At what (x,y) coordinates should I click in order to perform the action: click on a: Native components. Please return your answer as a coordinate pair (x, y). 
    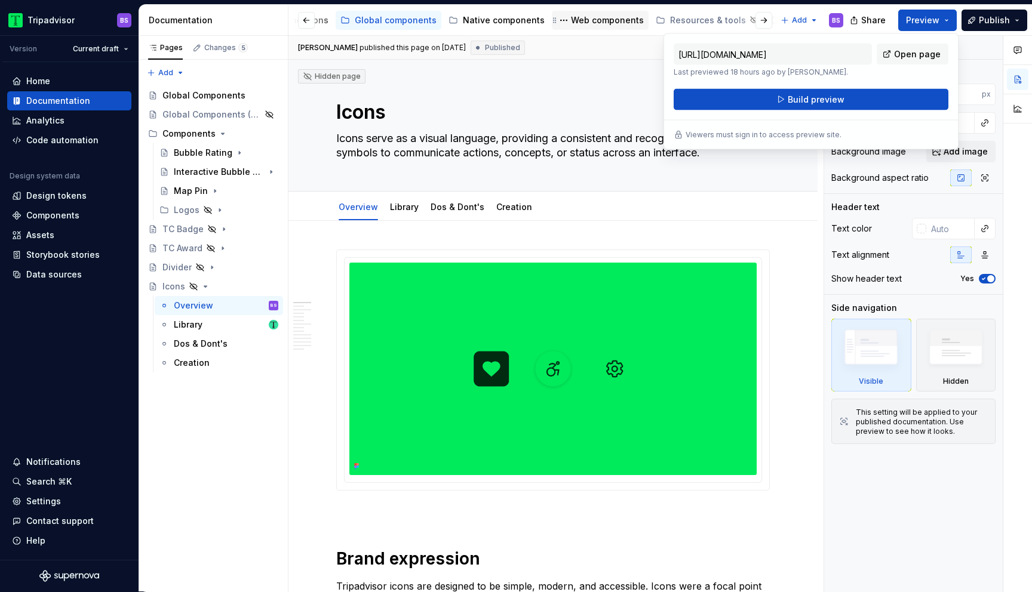
    Looking at the image, I should click on (496, 20).